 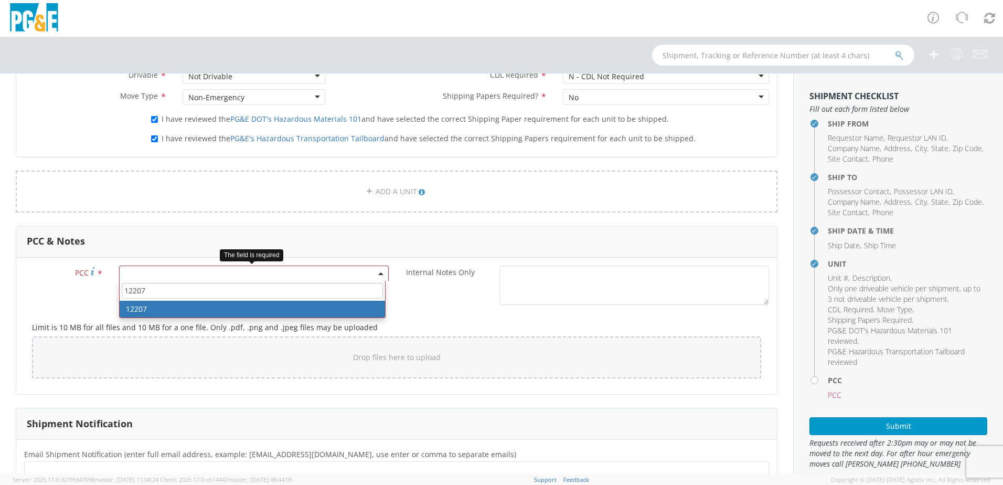 I want to click on span: Requests received after 2:30pm may or may not be moved to the next day. For after hour emergency ..., so click(x=898, y=453).